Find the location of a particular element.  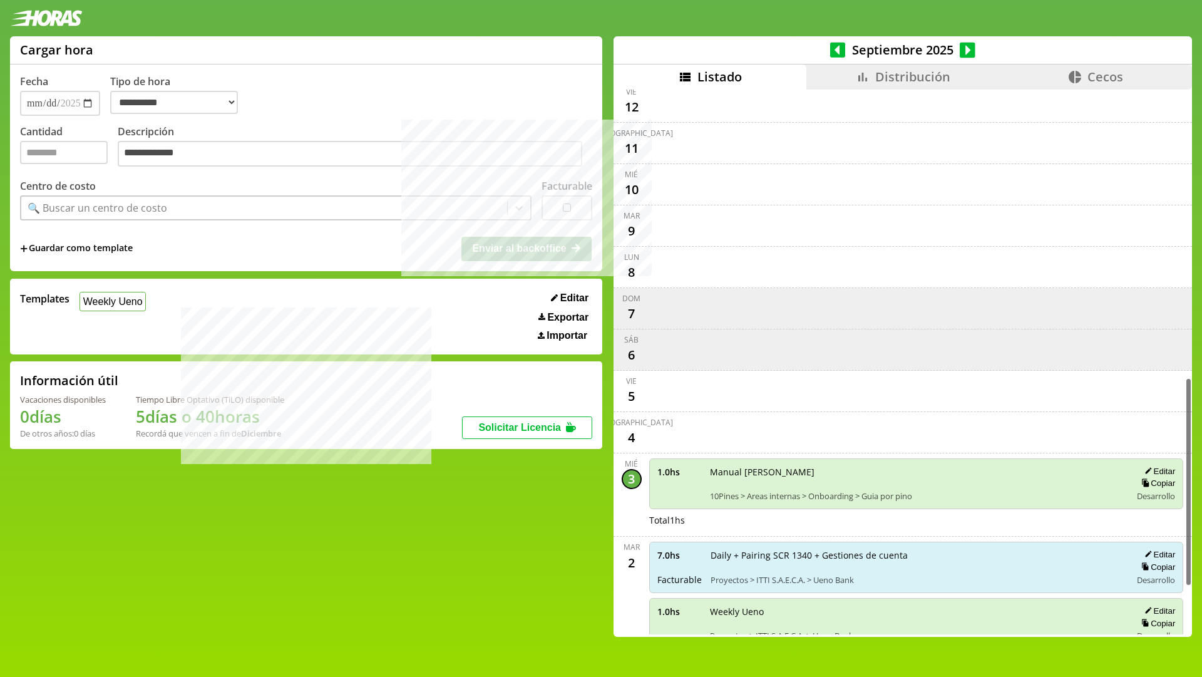

span: Editar is located at coordinates (574, 298).